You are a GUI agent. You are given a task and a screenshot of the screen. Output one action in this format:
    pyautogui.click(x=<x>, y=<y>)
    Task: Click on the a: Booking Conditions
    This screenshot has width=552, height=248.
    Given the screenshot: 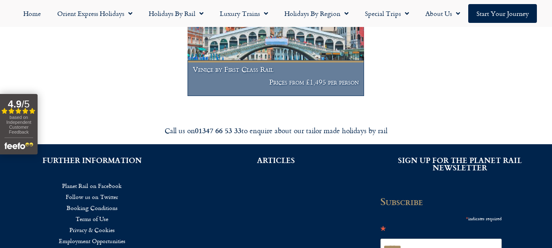 What is the action you would take?
    pyautogui.click(x=92, y=208)
    